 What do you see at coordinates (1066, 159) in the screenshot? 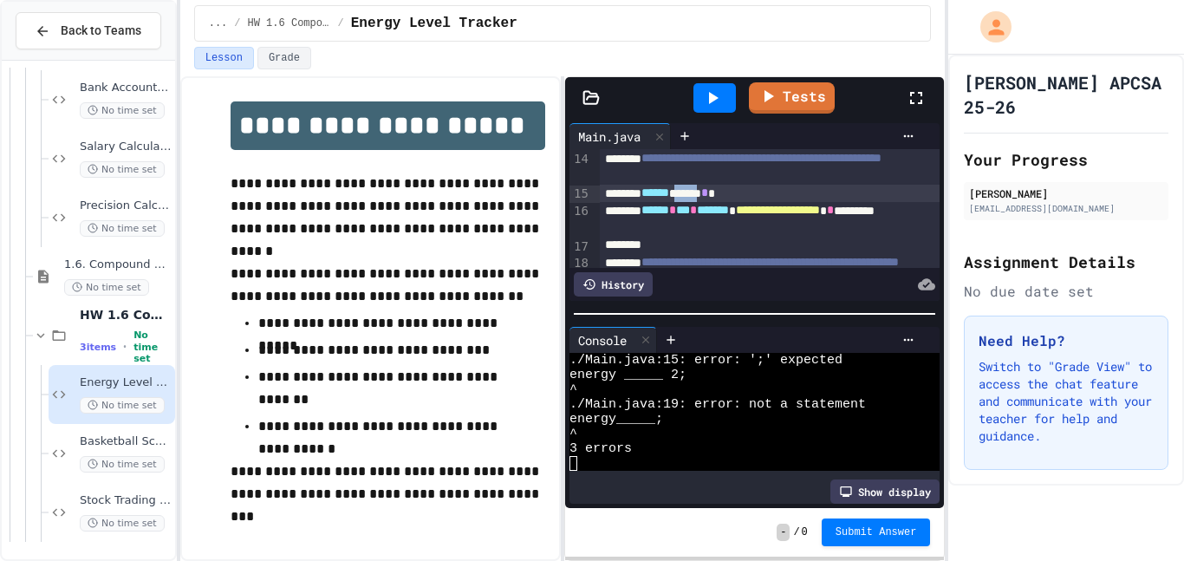
I see `h2: Your Progress` at bounding box center [1066, 159].